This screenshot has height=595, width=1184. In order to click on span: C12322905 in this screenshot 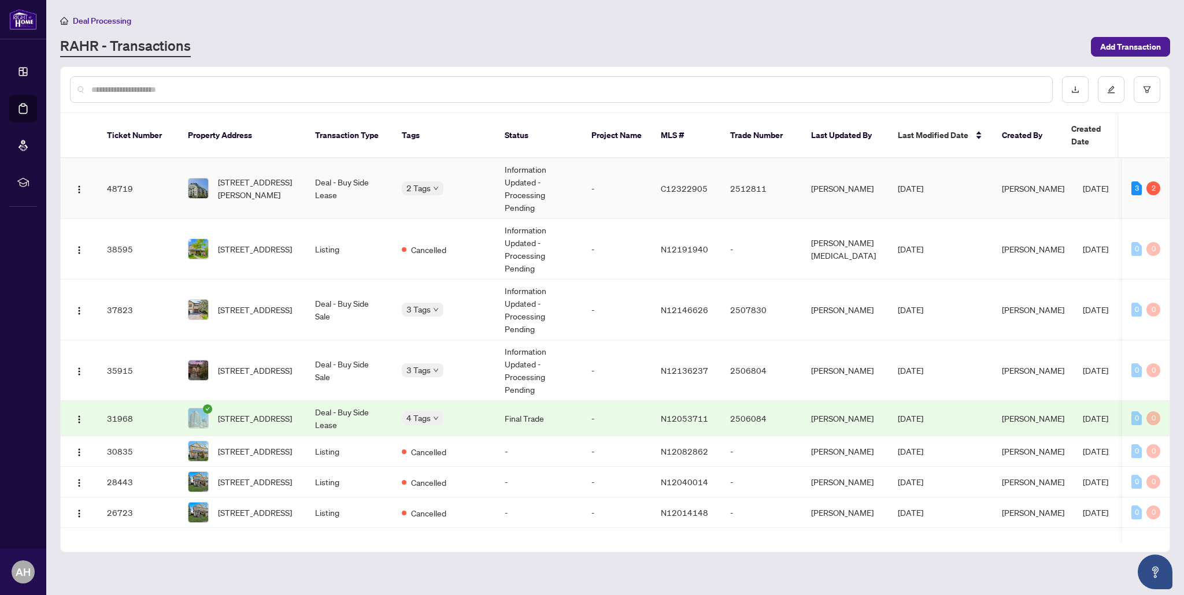, I will do `click(684, 188)`.